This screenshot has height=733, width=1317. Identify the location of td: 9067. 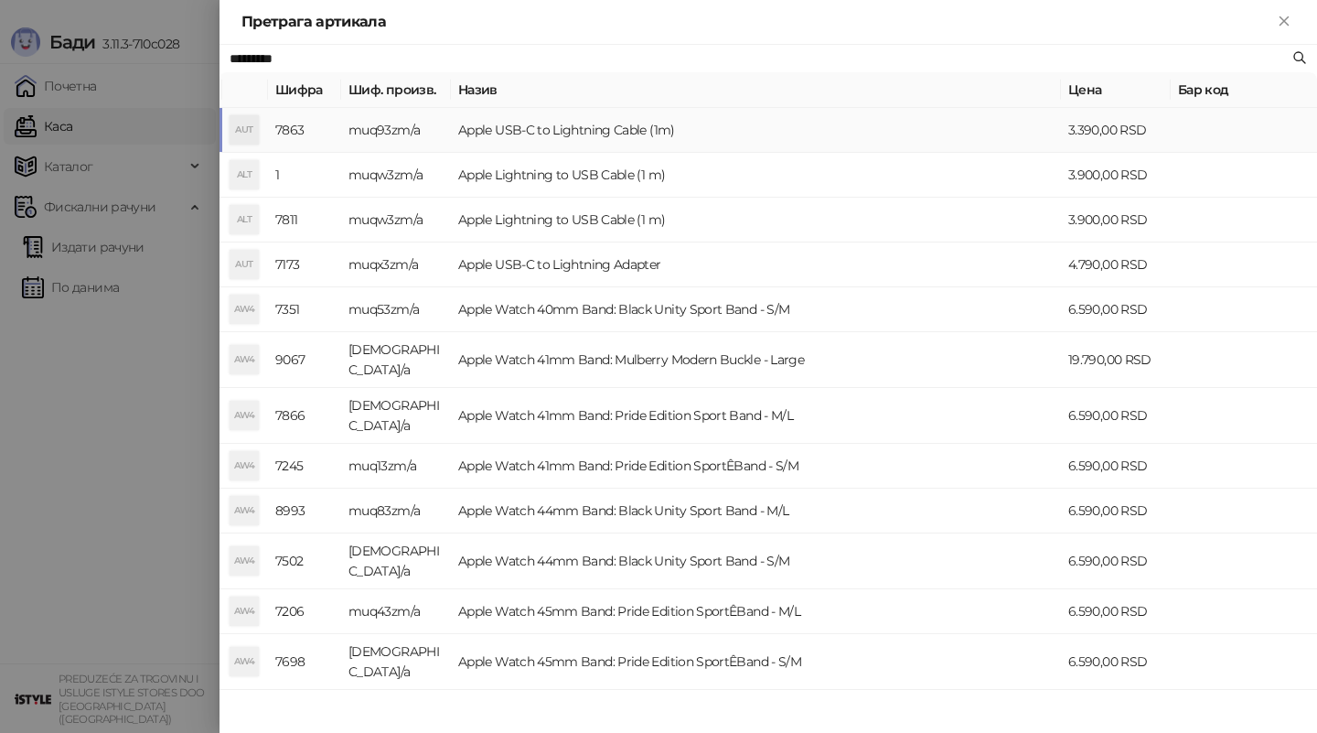
(305, 359).